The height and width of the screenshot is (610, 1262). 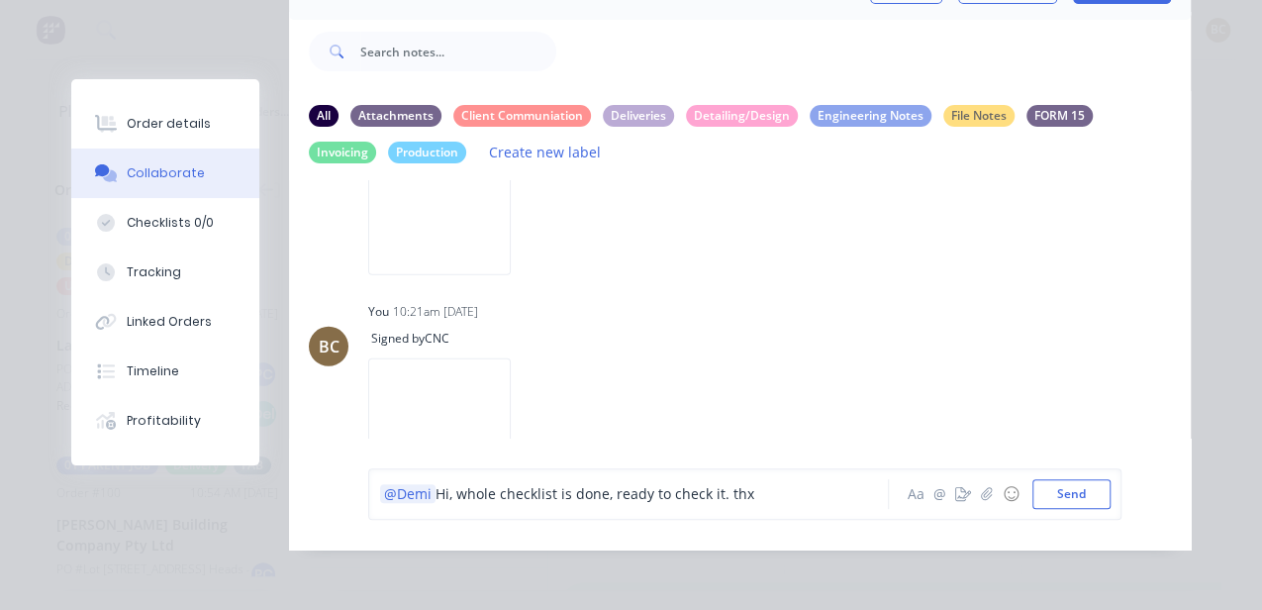 What do you see at coordinates (165, 173) in the screenshot?
I see `button: Collaborate` at bounding box center [165, 173].